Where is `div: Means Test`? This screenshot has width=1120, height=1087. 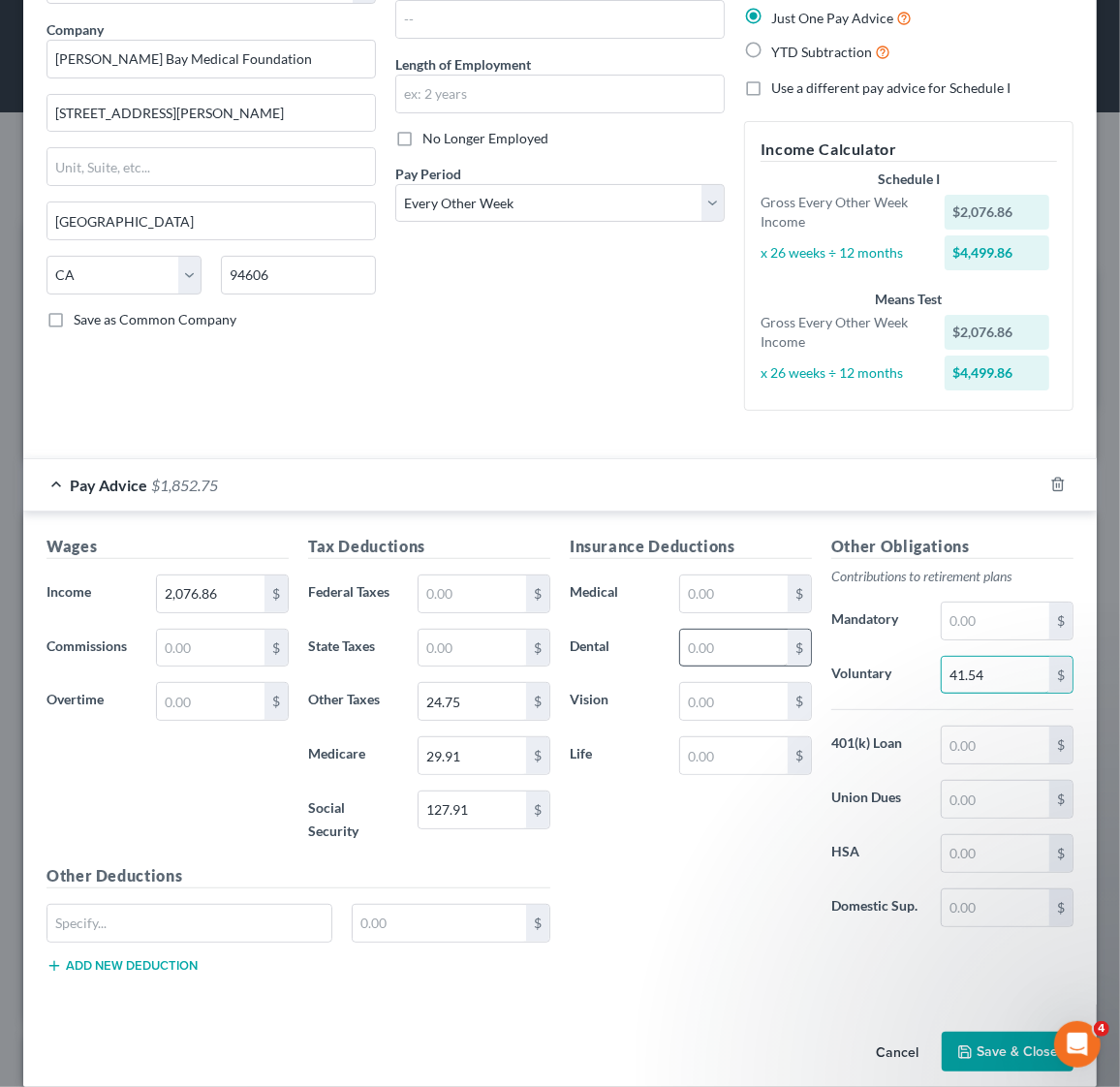 div: Means Test is located at coordinates (909, 300).